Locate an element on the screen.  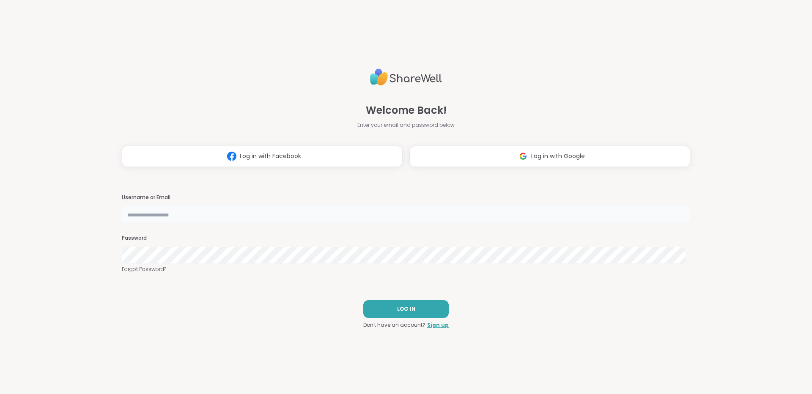
button: Log in with Google is located at coordinates (550, 156).